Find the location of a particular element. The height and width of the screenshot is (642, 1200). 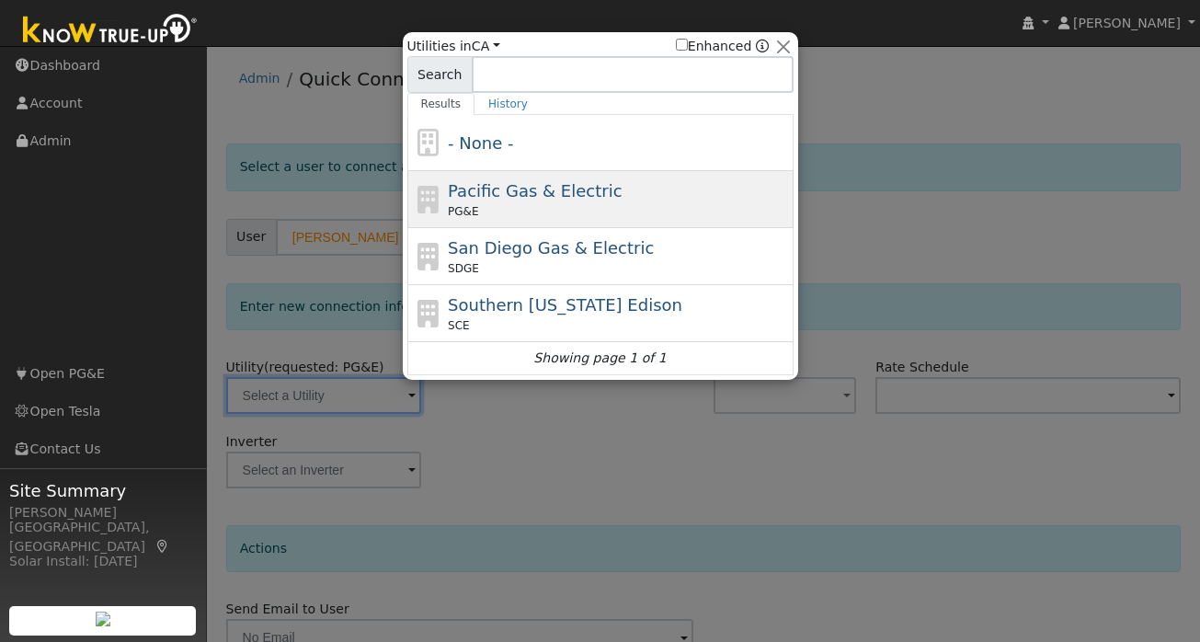

img: Know True-Up is located at coordinates (110, 30).